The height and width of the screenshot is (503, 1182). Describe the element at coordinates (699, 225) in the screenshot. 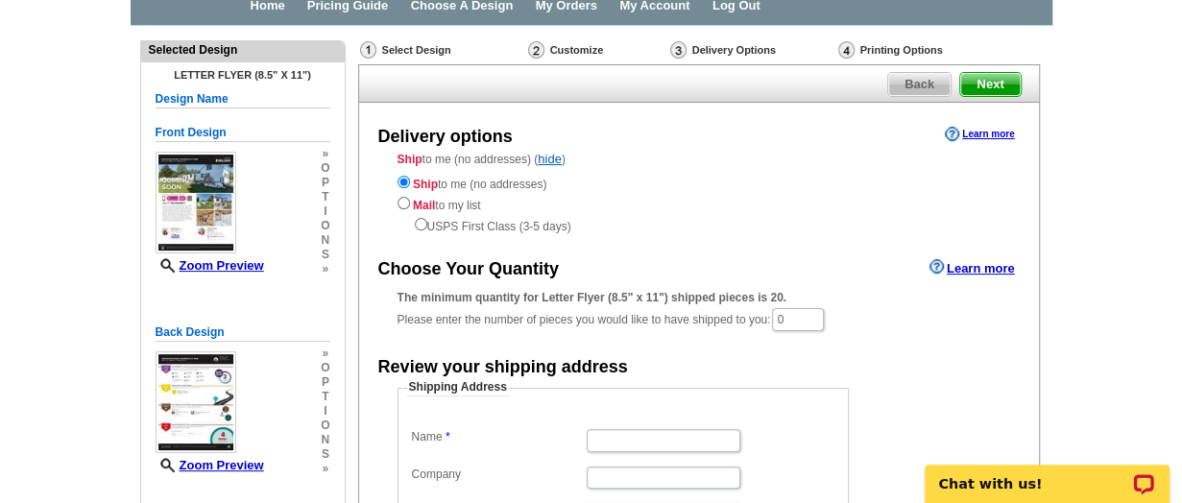

I see `div: USPS First Class (3-5 days)` at that location.